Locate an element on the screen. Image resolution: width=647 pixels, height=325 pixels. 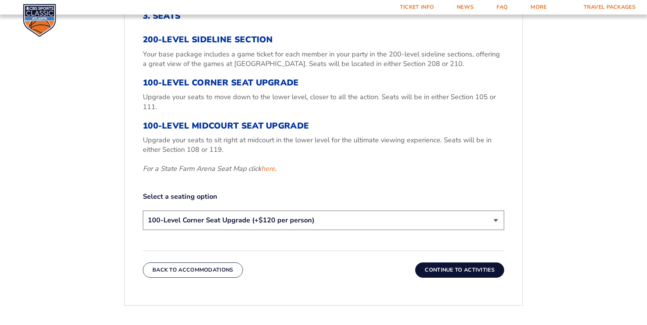
button: Continue To Activities is located at coordinates (459, 270).